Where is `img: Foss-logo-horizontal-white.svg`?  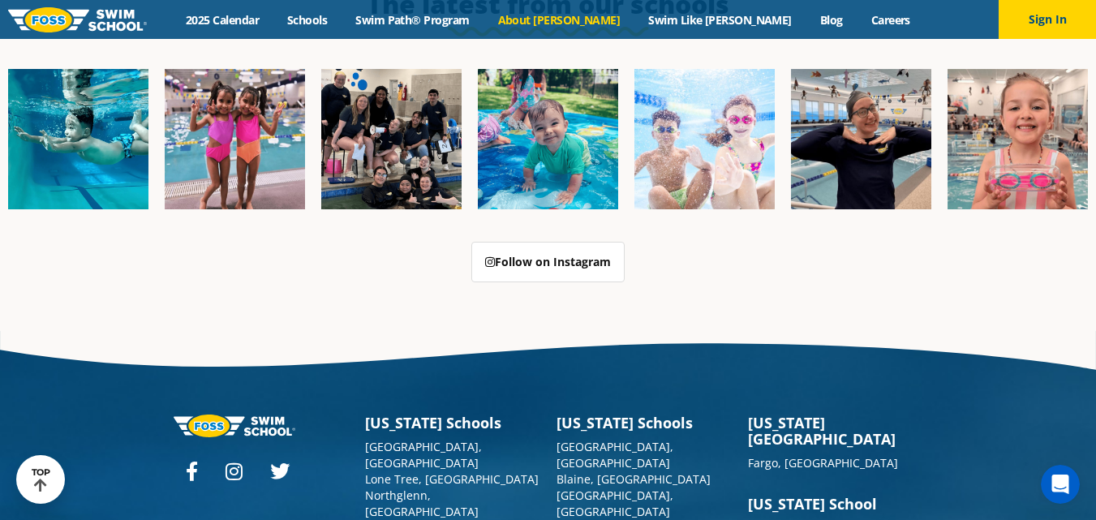
img: Foss-logo-horizontal-white.svg is located at coordinates (234, 425).